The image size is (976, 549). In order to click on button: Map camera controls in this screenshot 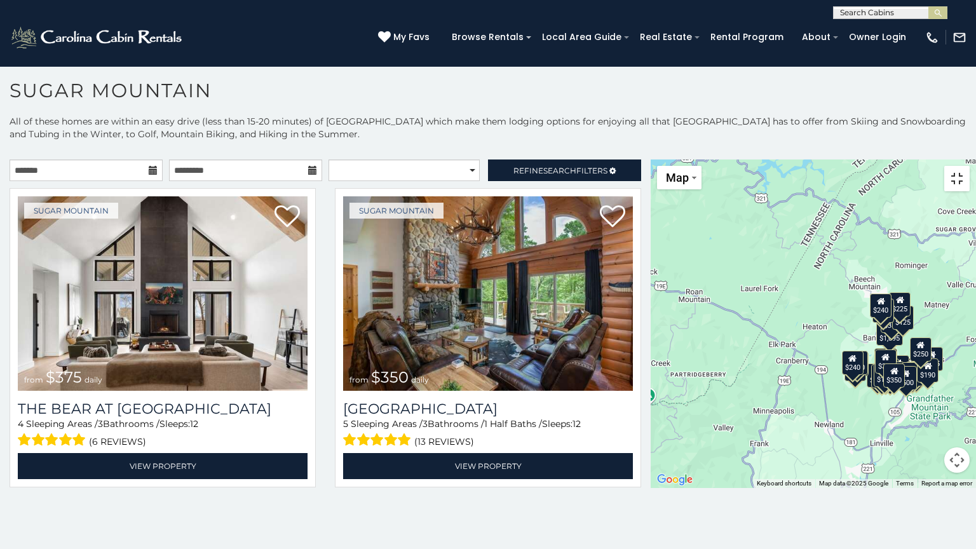, I will do `click(957, 460)`.